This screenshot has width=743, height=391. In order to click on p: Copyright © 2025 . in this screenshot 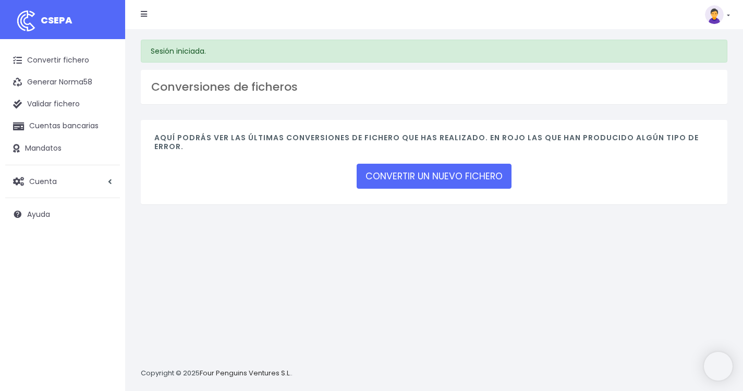, I will do `click(216, 373)`.